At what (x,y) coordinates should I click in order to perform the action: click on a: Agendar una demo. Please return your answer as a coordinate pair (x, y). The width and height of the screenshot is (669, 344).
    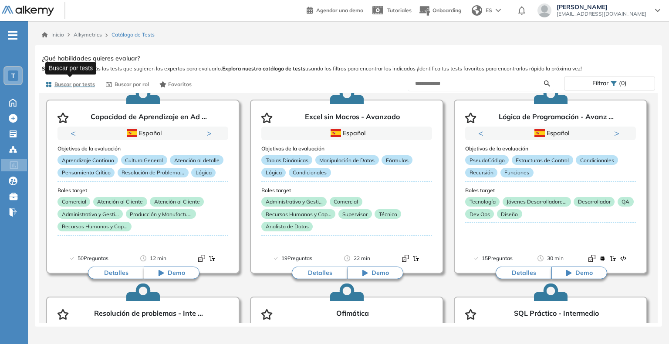
    Looking at the image, I should click on (335, 10).